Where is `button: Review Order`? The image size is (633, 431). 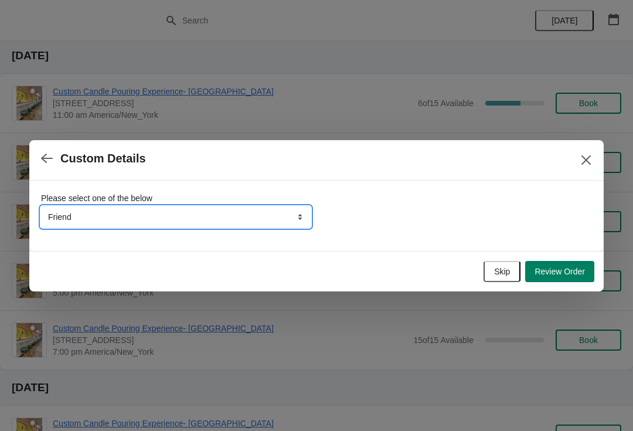
button: Review Order is located at coordinates (560, 271).